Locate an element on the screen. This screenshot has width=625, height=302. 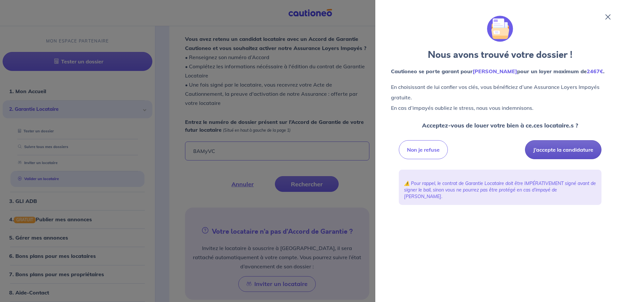
img: illu_folder.svg is located at coordinates (500, 29).